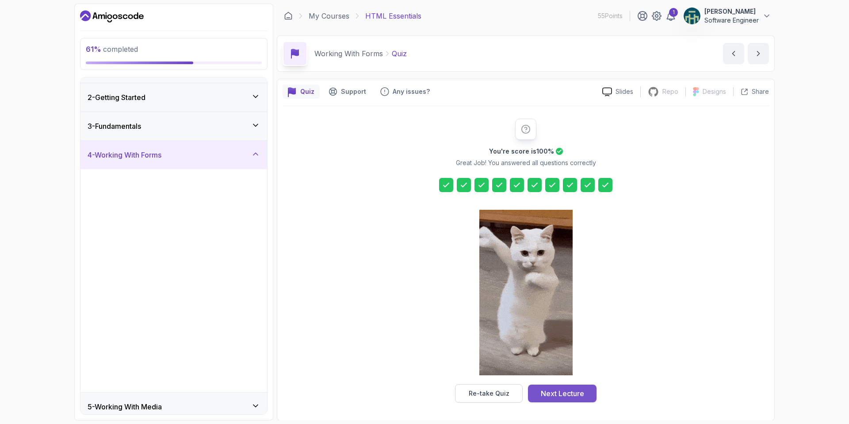 Image resolution: width=849 pixels, height=424 pixels. Describe the element at coordinates (112, 49) in the screenshot. I see `span: completed` at that location.